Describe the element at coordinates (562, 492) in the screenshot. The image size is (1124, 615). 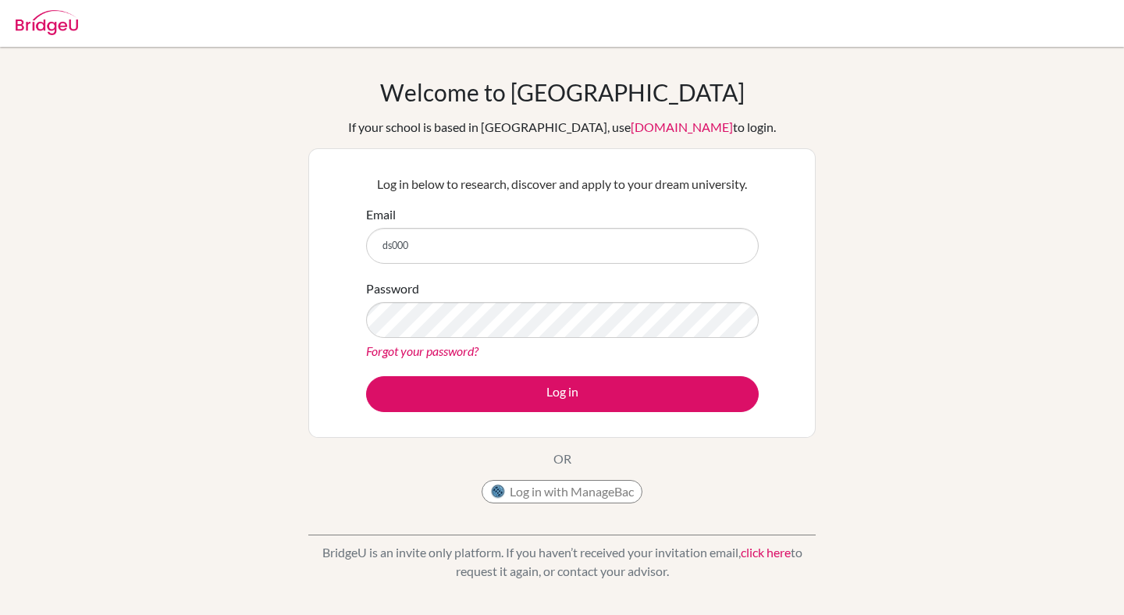
I see `button: Log in with ManageBac` at that location.